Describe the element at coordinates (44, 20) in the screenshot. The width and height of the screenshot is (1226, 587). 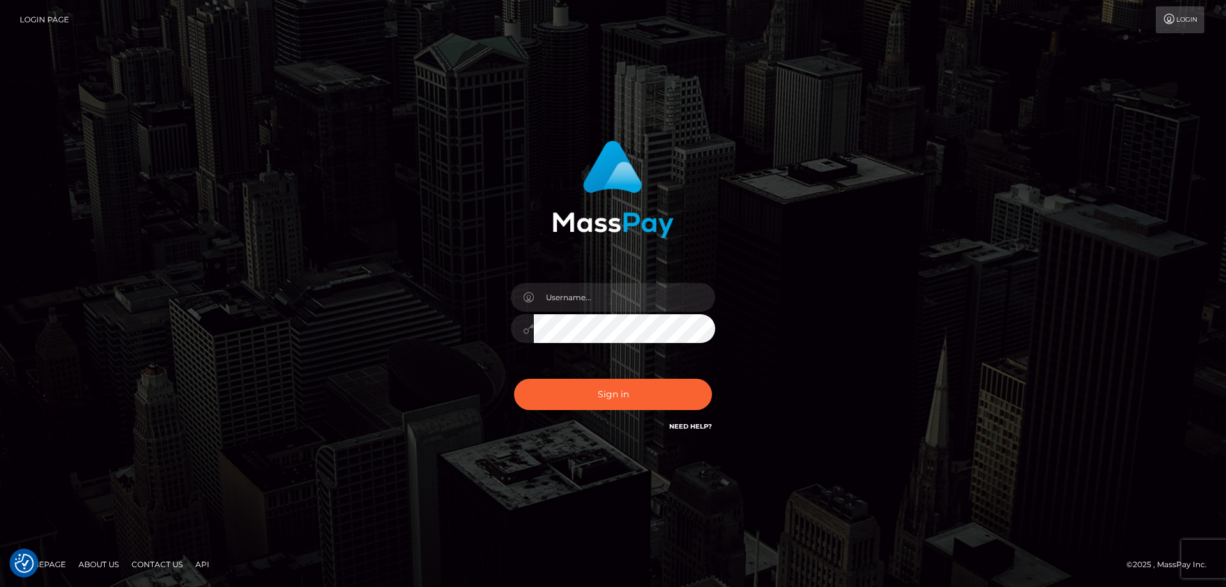
I see `a: Login Page` at that location.